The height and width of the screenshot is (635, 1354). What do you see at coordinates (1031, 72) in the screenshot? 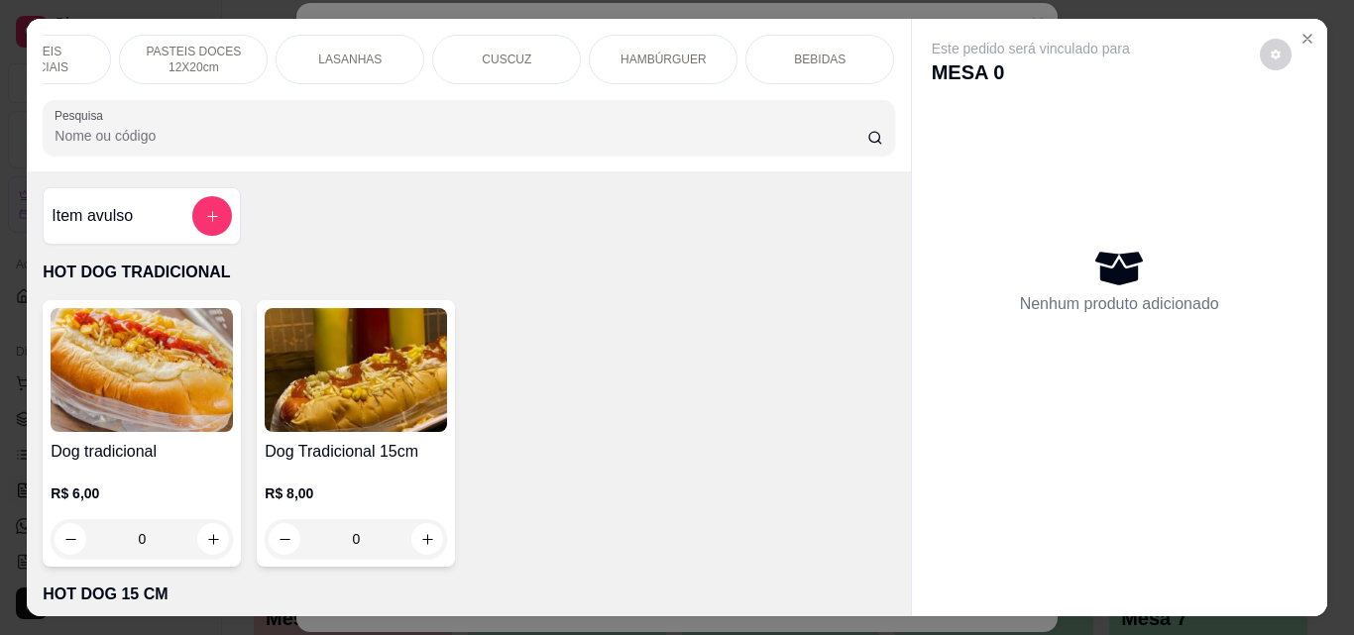
I see `p: MESA 0` at bounding box center [1031, 72].